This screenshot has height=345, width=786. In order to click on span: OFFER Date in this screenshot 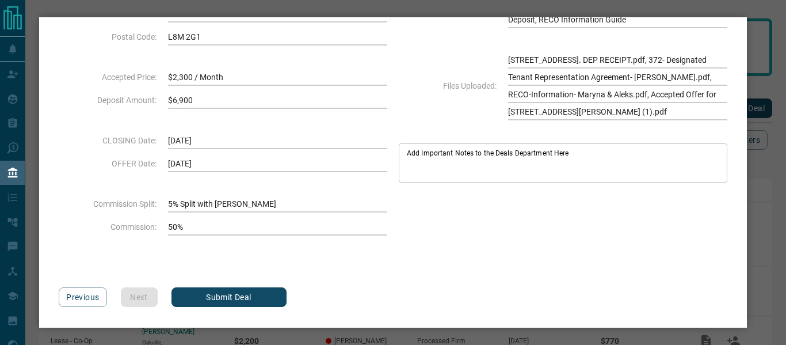, I will do `click(108, 163)`.